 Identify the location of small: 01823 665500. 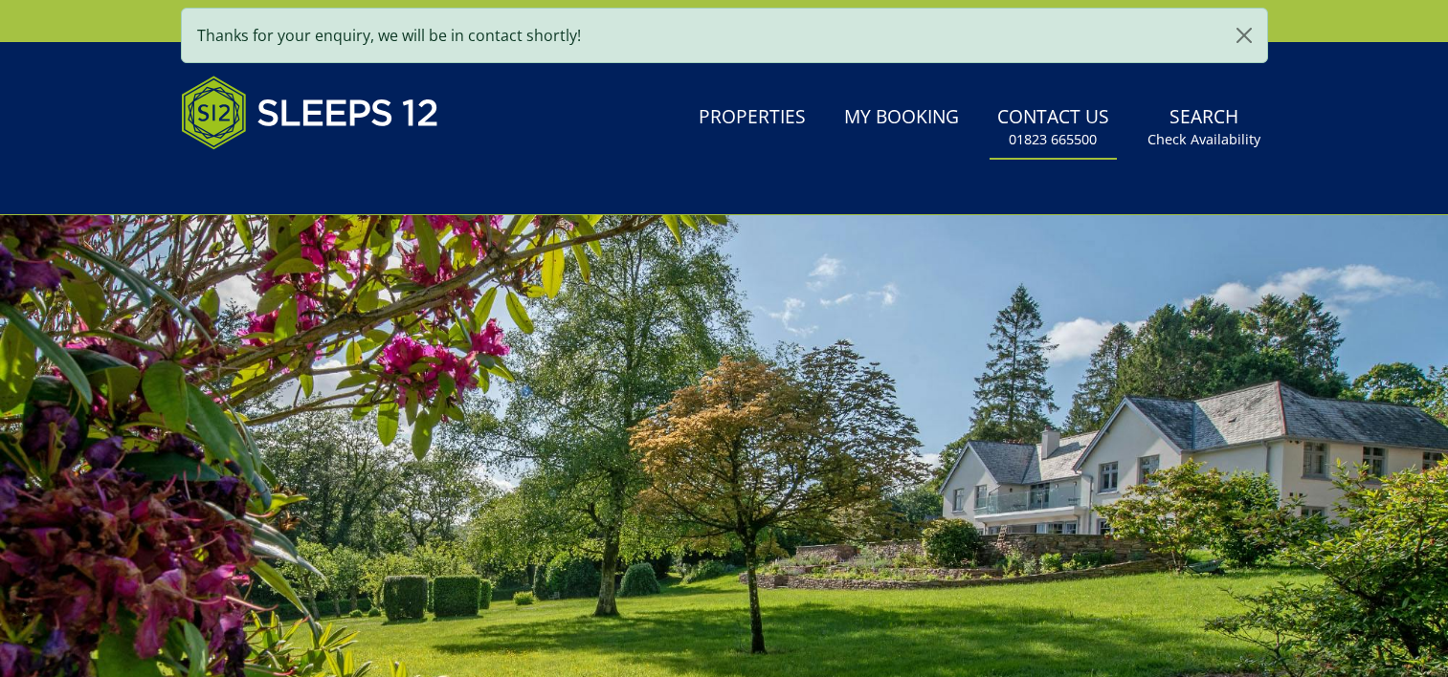
(1053, 140).